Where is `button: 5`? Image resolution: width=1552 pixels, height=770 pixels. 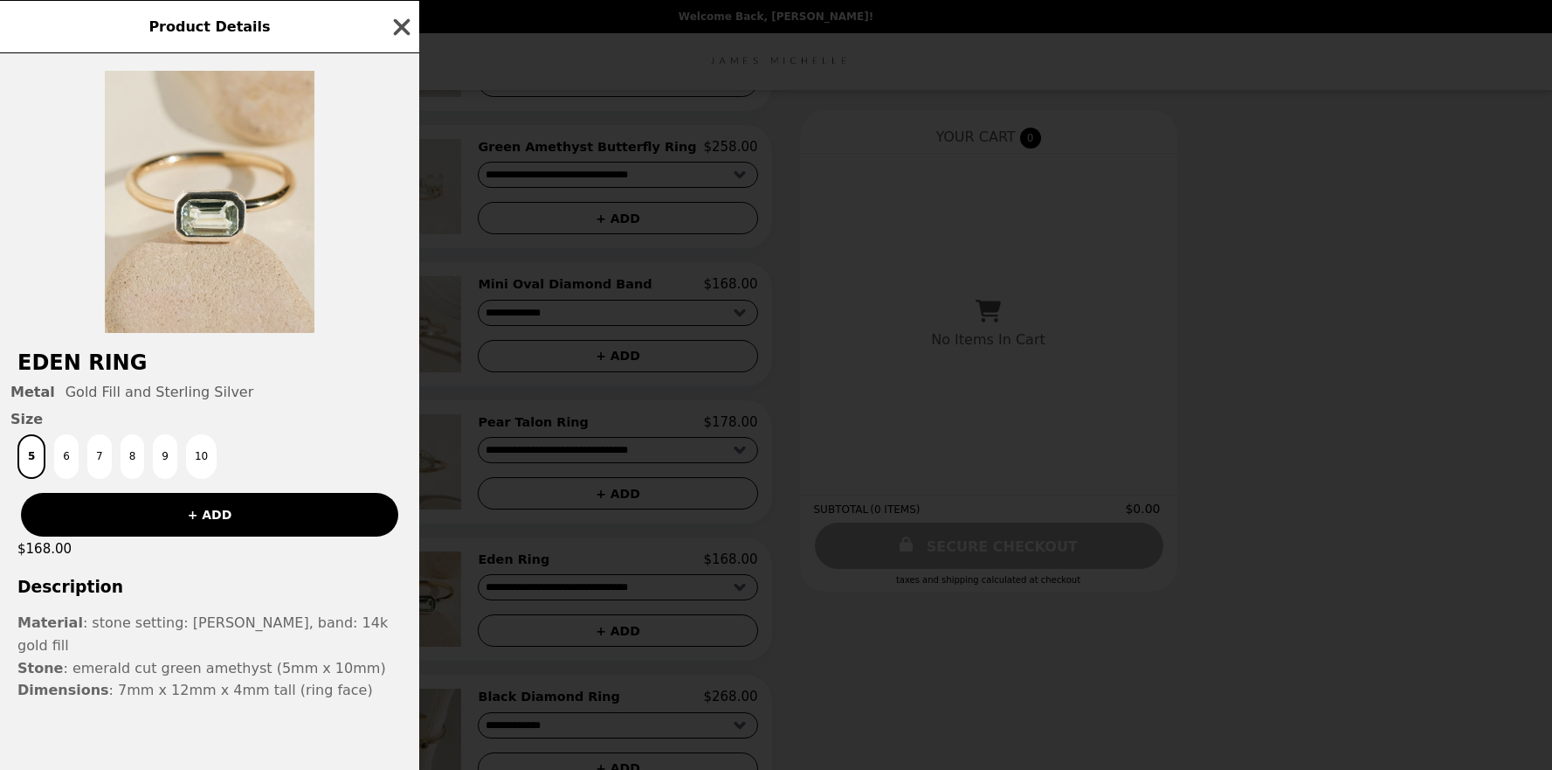 button: 5 is located at coordinates (31, 456).